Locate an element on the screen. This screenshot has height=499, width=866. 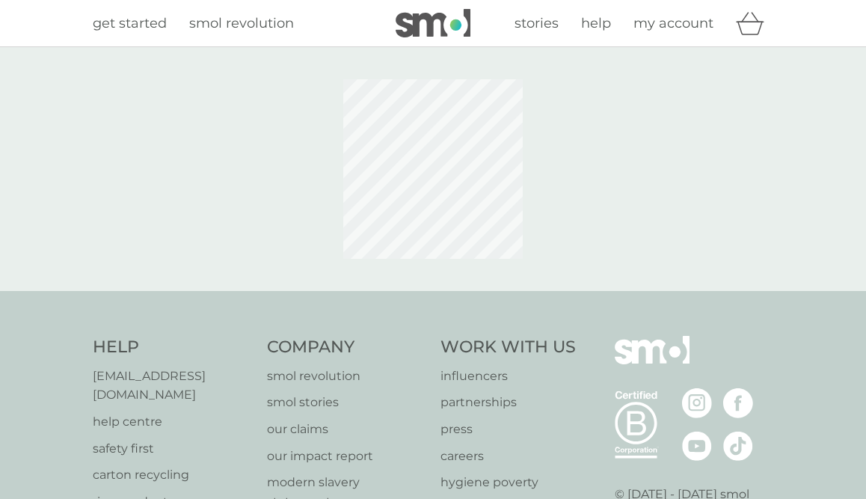
span: help is located at coordinates (596, 23).